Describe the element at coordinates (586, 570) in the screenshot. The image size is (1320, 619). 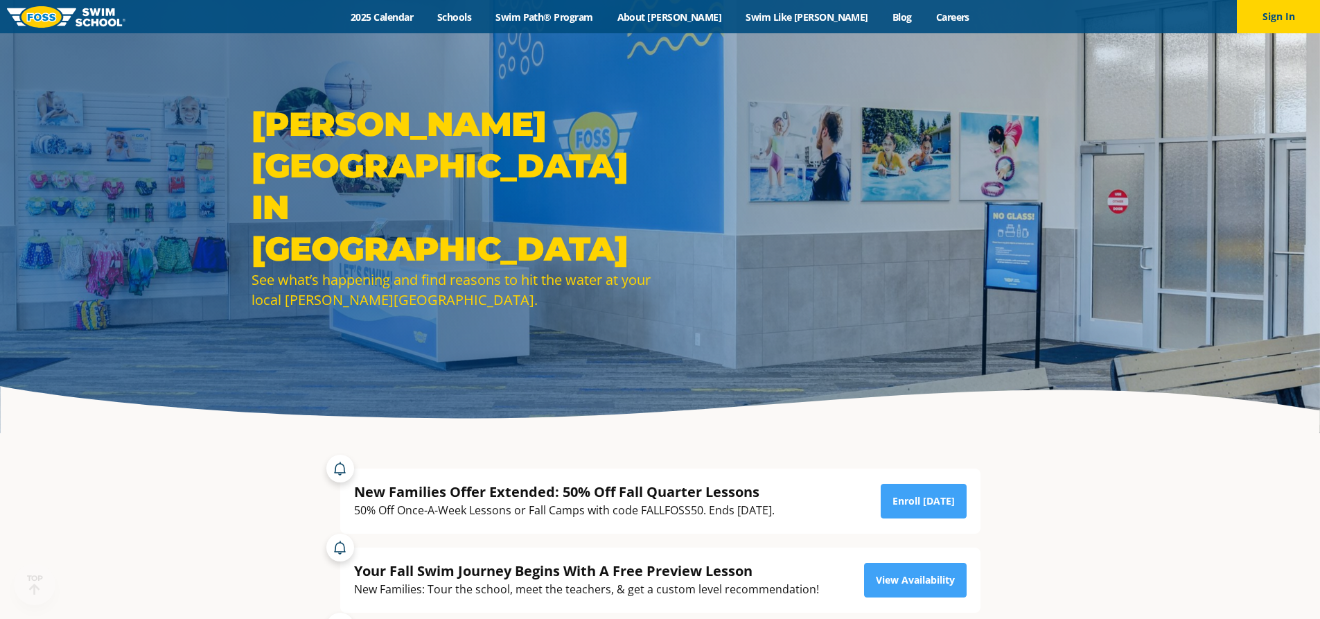
I see `div: Your Fall Swim Journey Begins With A Free Preview Lesson` at that location.